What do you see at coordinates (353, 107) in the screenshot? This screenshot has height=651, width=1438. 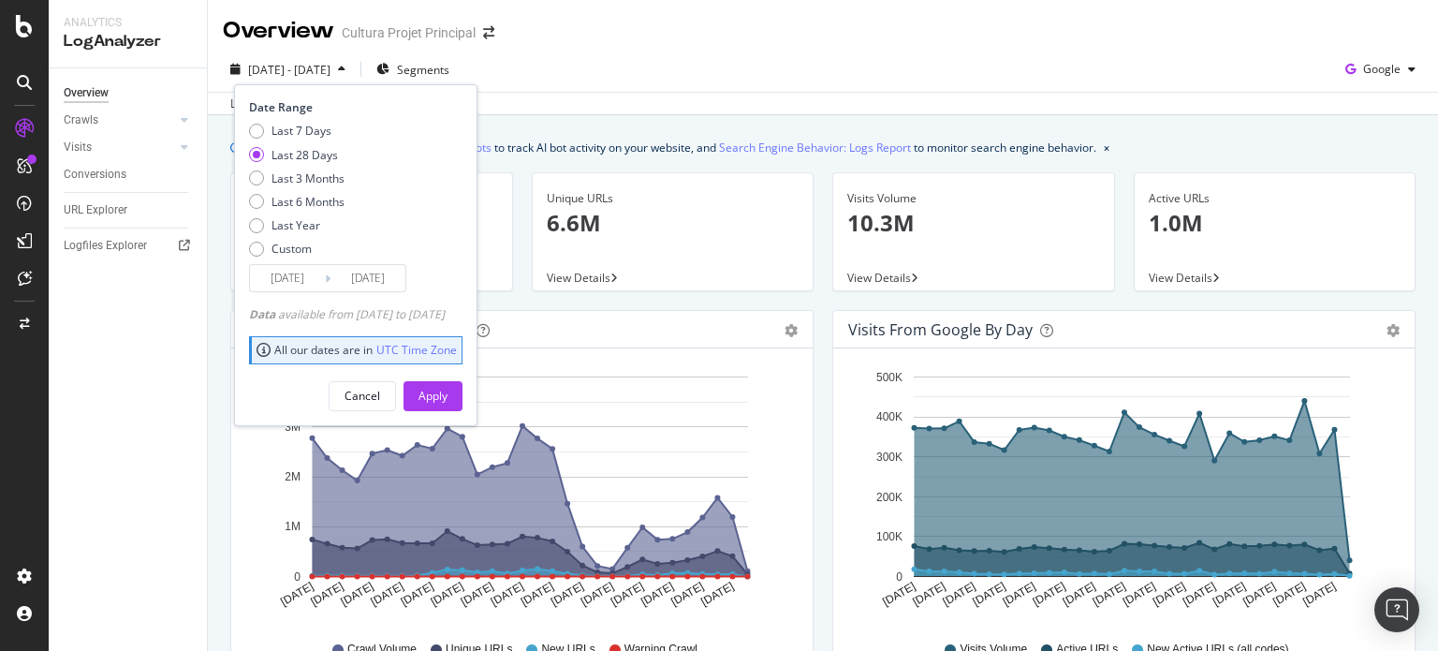 I see `div: Date Range` at bounding box center [353, 107].